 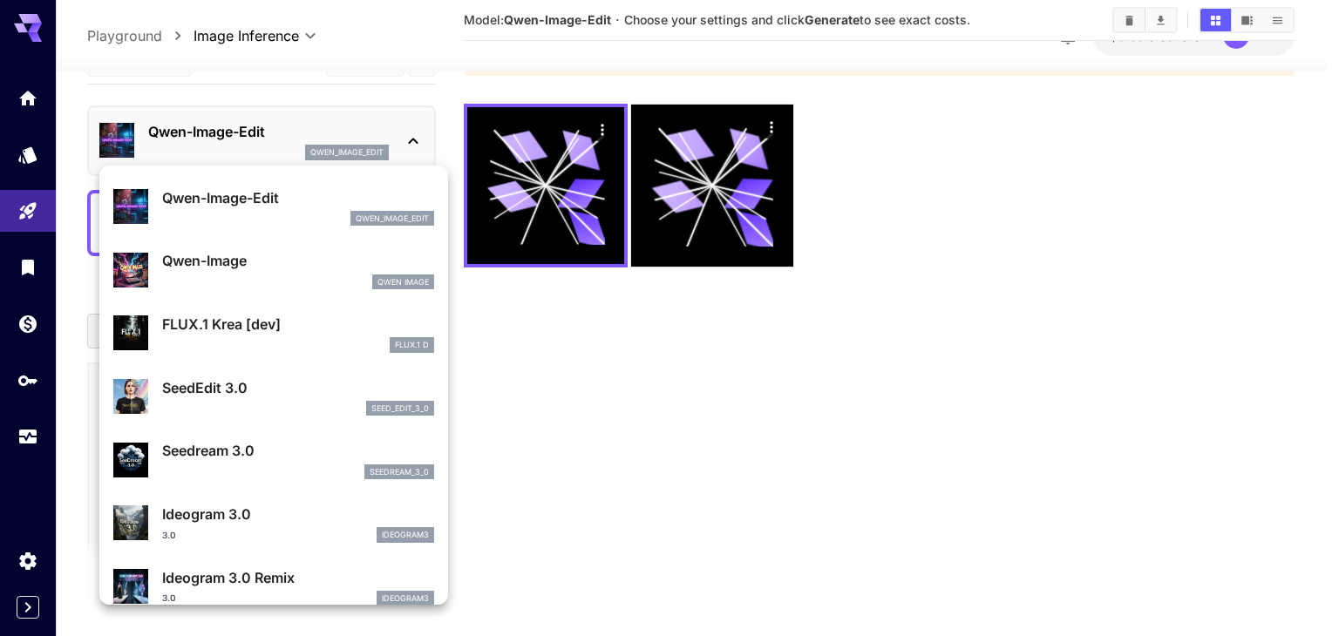 What do you see at coordinates (400, 409) in the screenshot?
I see `p: seed_edit_3_0` at bounding box center [400, 409].